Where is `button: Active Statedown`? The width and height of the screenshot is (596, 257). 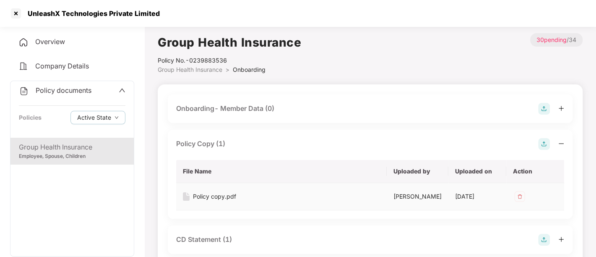
button: Active Statedown is located at coordinates (98, 117).